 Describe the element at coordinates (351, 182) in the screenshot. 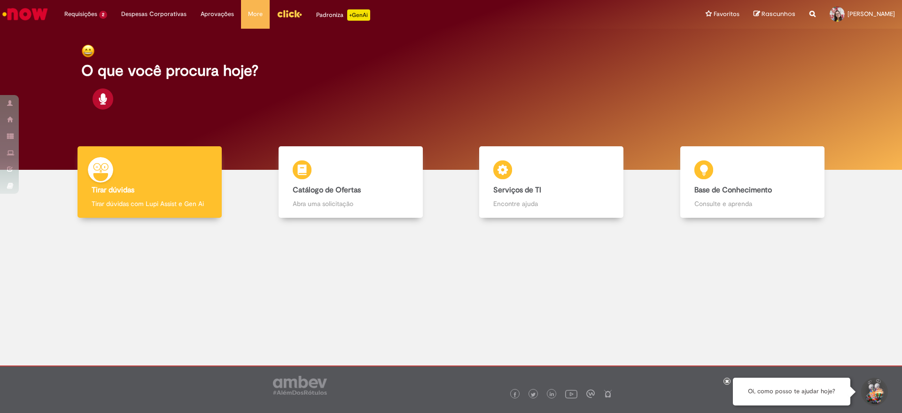

I see `a: Catálogo de Ofertas Abra uma solicitação` at that location.